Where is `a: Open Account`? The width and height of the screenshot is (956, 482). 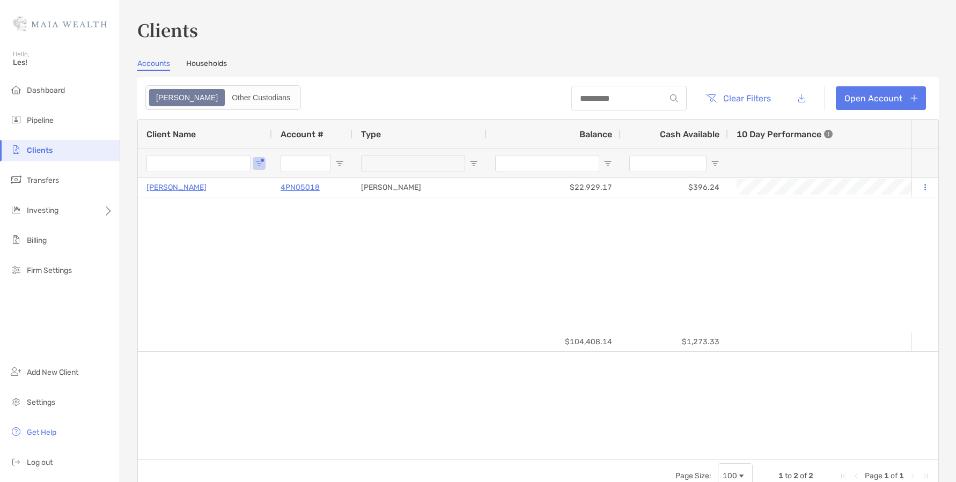 a: Open Account is located at coordinates (881, 98).